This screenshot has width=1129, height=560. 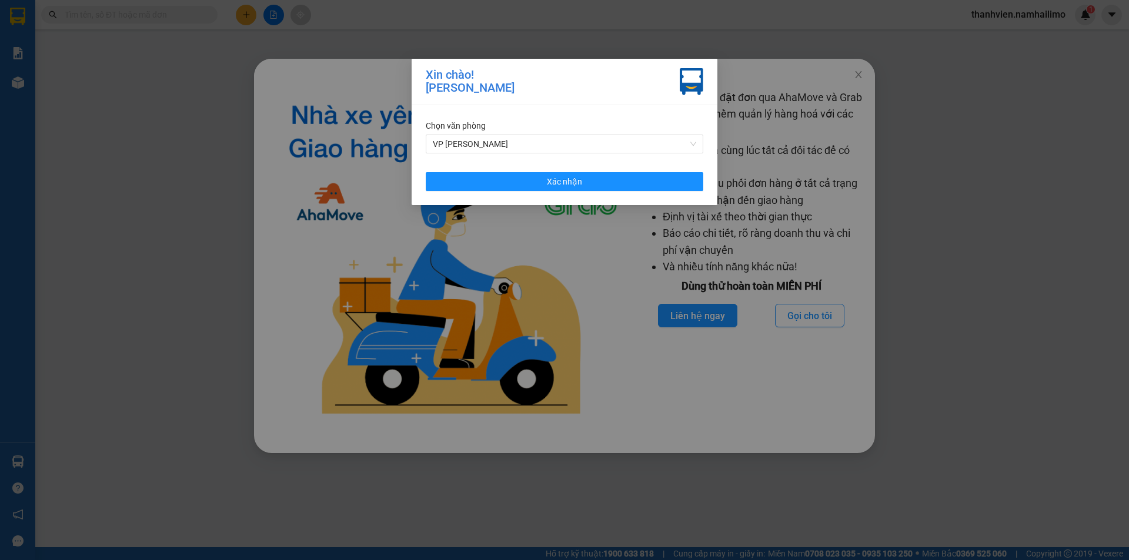 What do you see at coordinates (564, 182) in the screenshot?
I see `span: Xác nhận` at bounding box center [564, 182].